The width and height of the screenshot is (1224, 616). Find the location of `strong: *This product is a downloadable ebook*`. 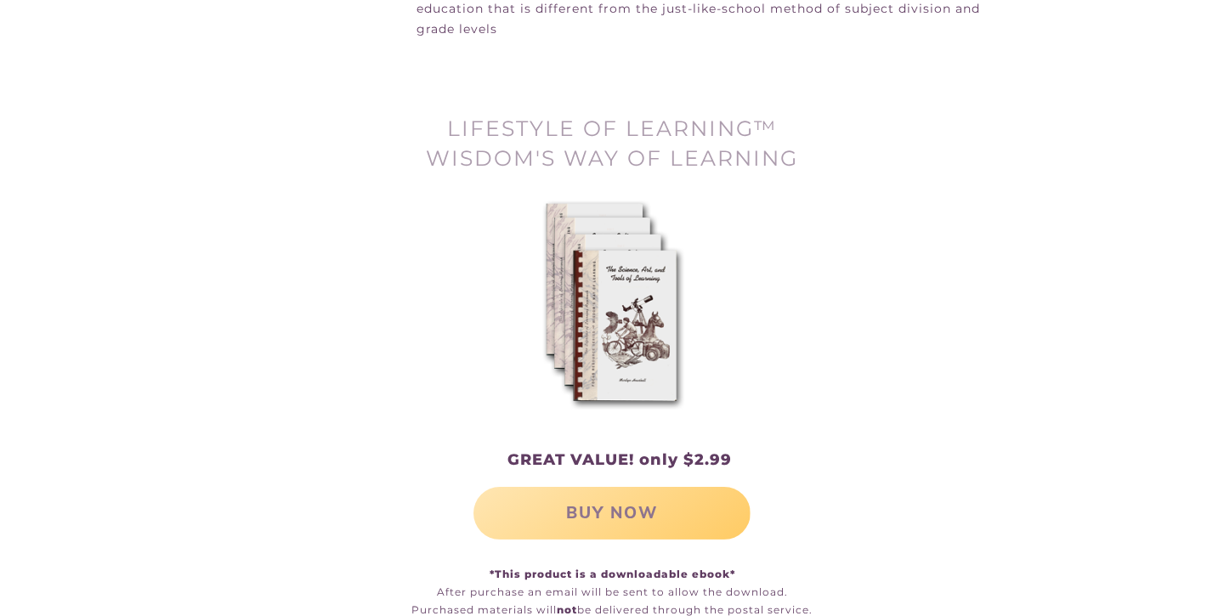

strong: *This product is a downloadable ebook* is located at coordinates (612, 574).